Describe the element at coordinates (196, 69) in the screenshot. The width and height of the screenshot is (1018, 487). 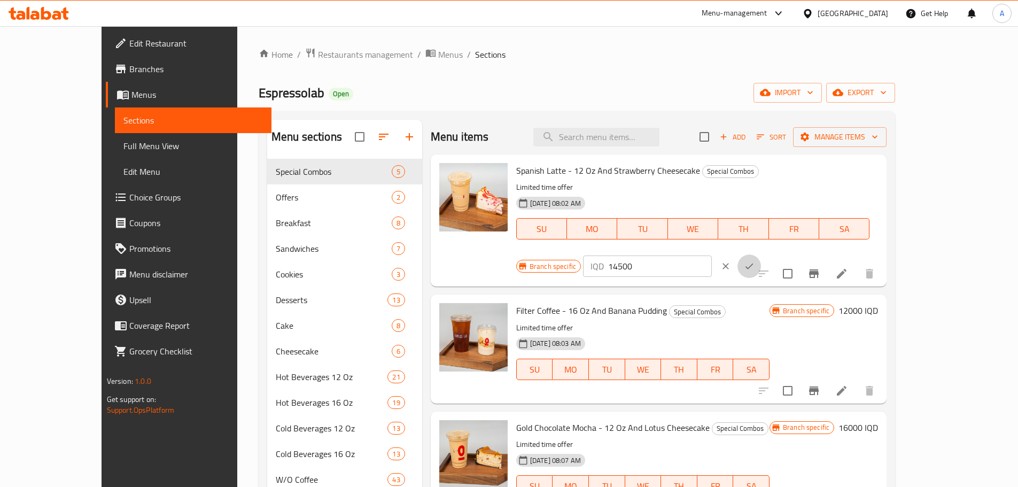
I see `span: Branches` at that location.